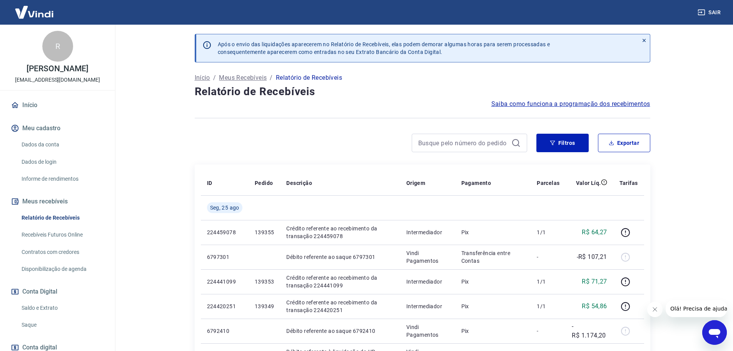 The height and width of the screenshot is (351, 733). Describe the element at coordinates (62, 252) in the screenshot. I see `a: Contratos com credores` at that location.